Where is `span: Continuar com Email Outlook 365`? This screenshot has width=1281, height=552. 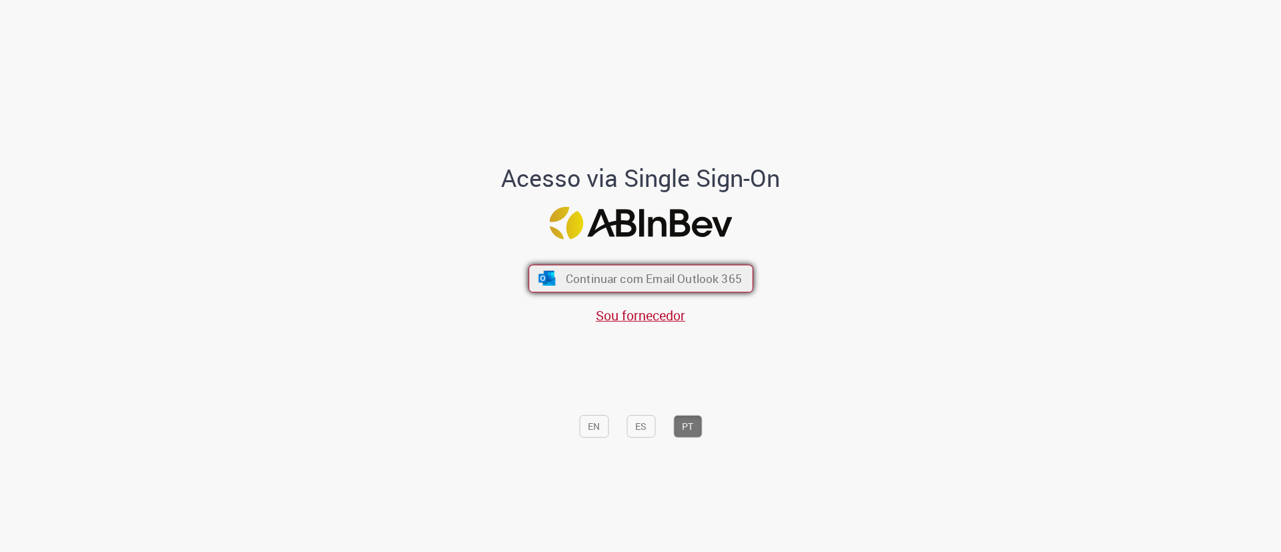 span: Continuar com Email Outlook 365 is located at coordinates (653, 278).